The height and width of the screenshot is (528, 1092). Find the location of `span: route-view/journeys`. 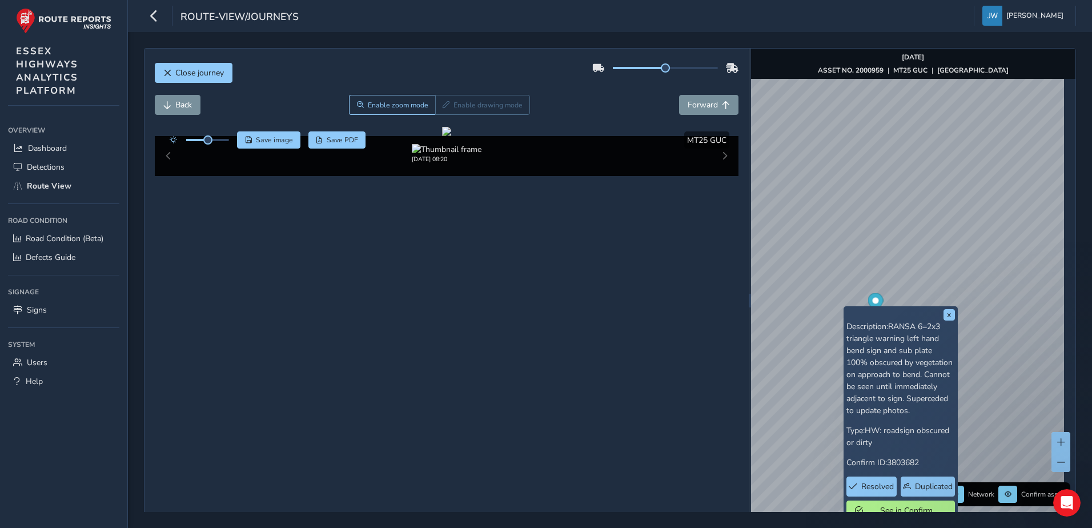

span: route-view/journeys is located at coordinates (239, 18).